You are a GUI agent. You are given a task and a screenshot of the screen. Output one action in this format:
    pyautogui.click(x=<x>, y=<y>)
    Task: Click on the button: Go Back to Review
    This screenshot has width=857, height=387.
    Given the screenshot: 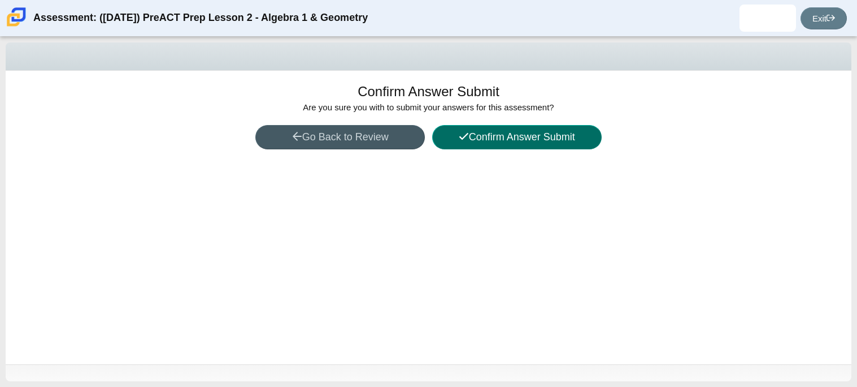 What is the action you would take?
    pyautogui.click(x=340, y=137)
    